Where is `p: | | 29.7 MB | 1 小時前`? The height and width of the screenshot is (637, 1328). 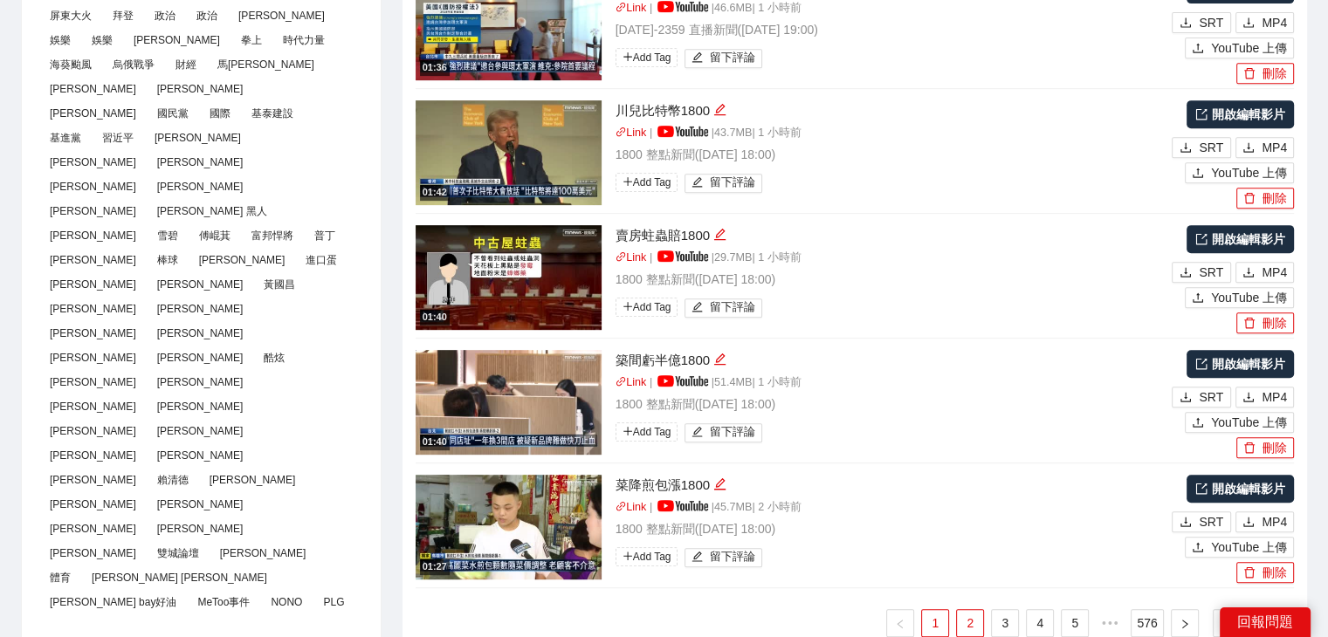 p: | | 29.7 MB | 1 小時前 is located at coordinates (891, 258).